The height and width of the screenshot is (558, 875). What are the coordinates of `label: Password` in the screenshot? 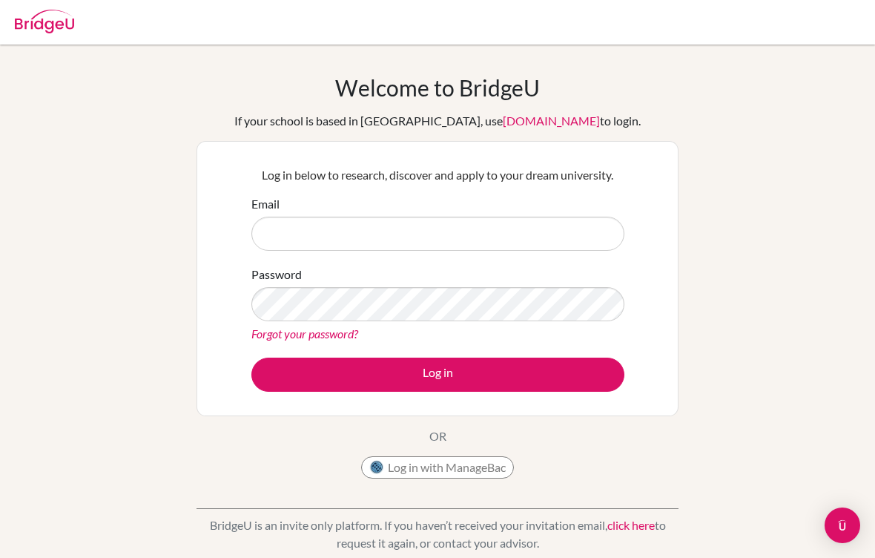 It's located at (277, 274).